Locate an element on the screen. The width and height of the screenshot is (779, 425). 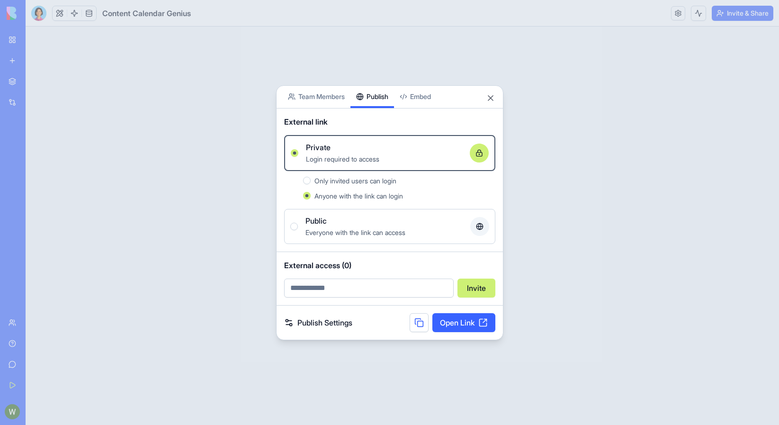
button: Close is located at coordinates (490, 98).